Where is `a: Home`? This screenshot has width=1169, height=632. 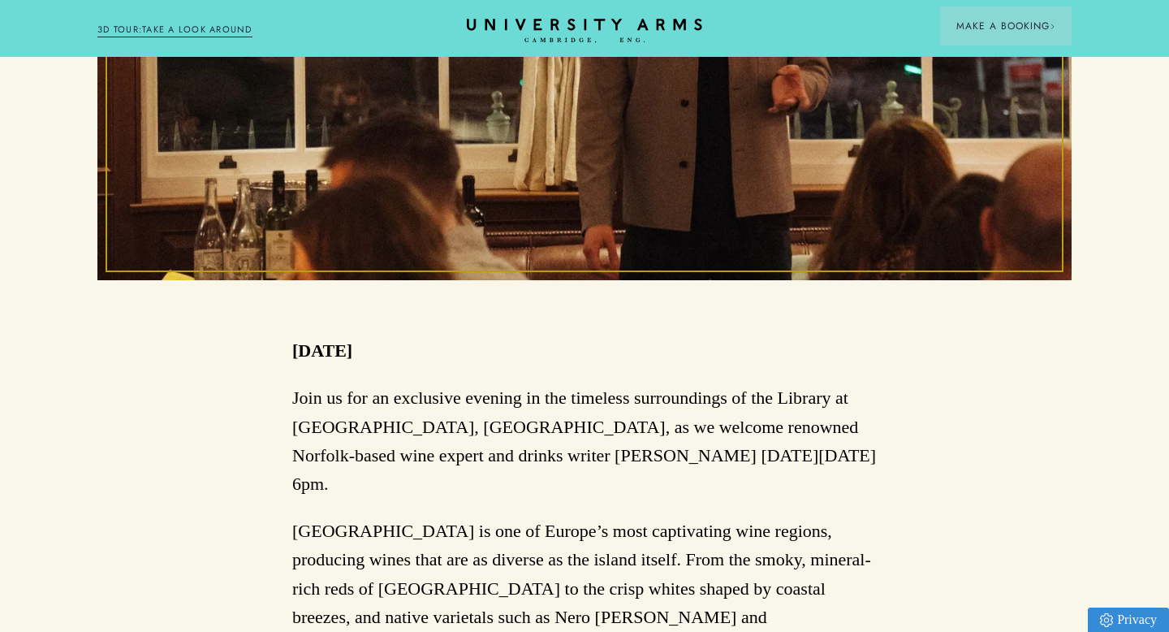
a: Home is located at coordinates (585, 31).